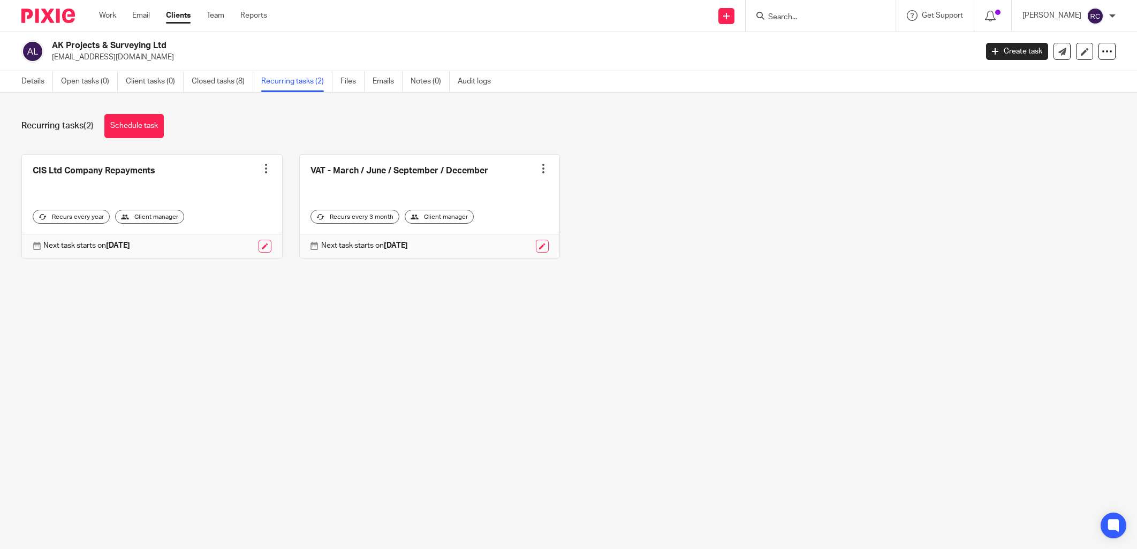 This screenshot has height=549, width=1137. What do you see at coordinates (71, 217) in the screenshot?
I see `div: Recurs every year` at bounding box center [71, 217].